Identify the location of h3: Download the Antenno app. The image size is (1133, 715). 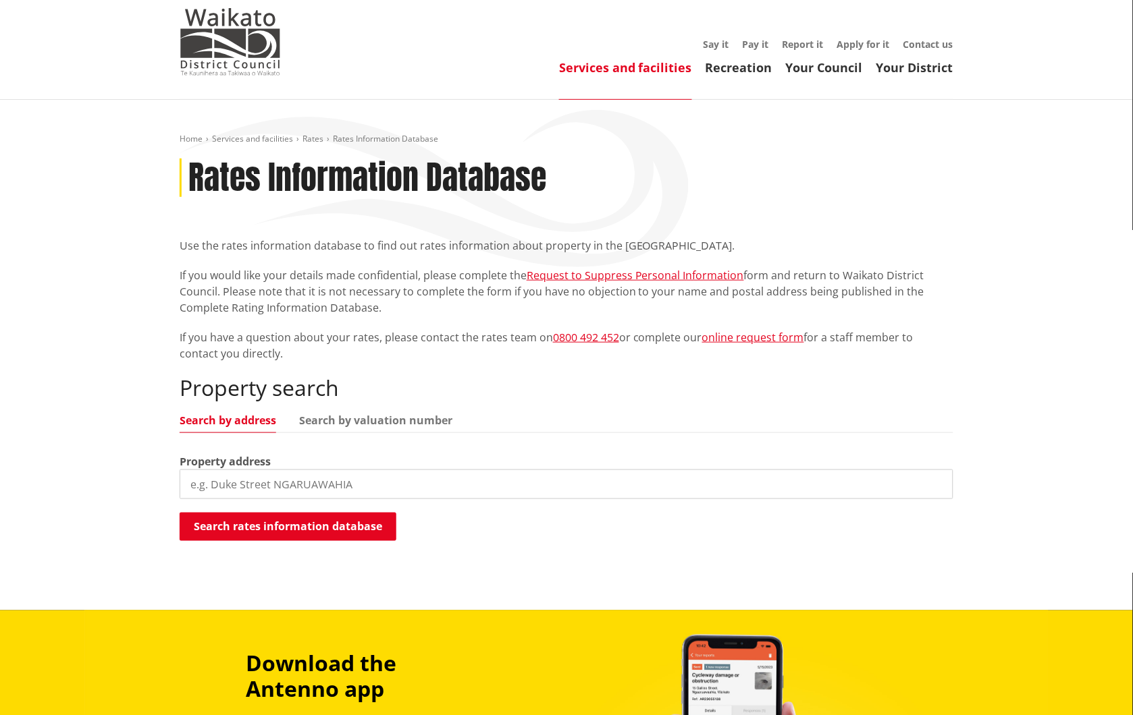
(368, 677).